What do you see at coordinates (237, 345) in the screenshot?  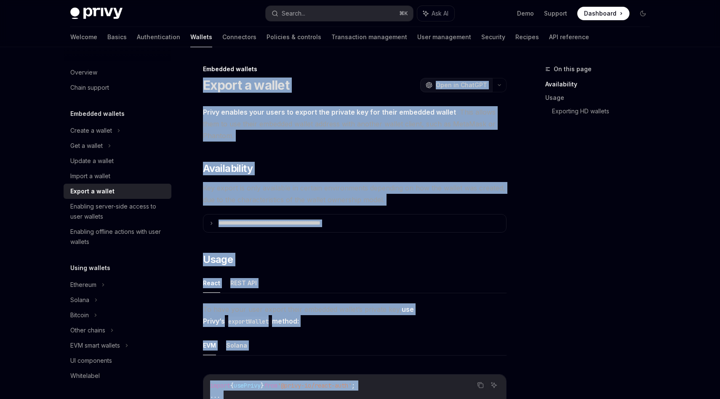 I see `button: Solana` at bounding box center [237, 345].